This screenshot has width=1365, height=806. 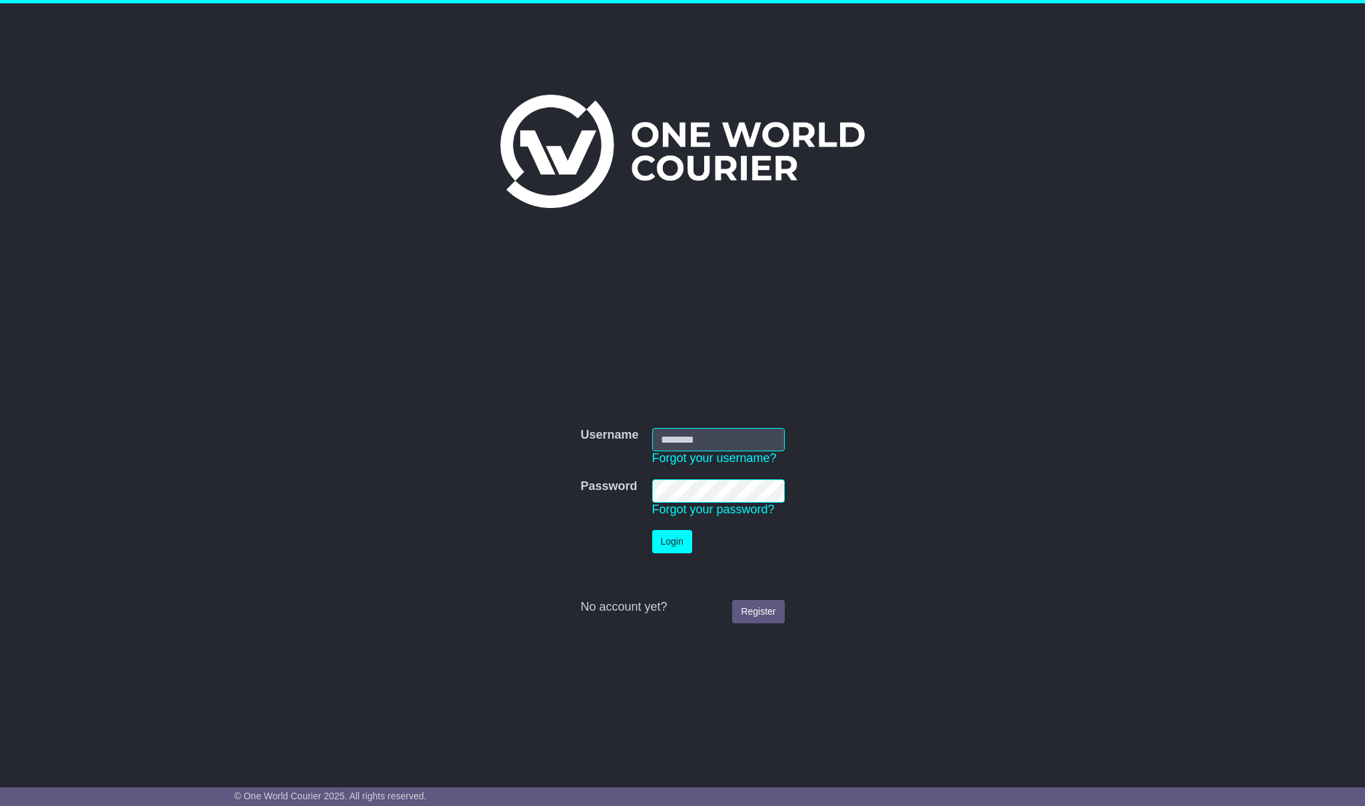 What do you see at coordinates (672, 541) in the screenshot?
I see `button: Login` at bounding box center [672, 541].